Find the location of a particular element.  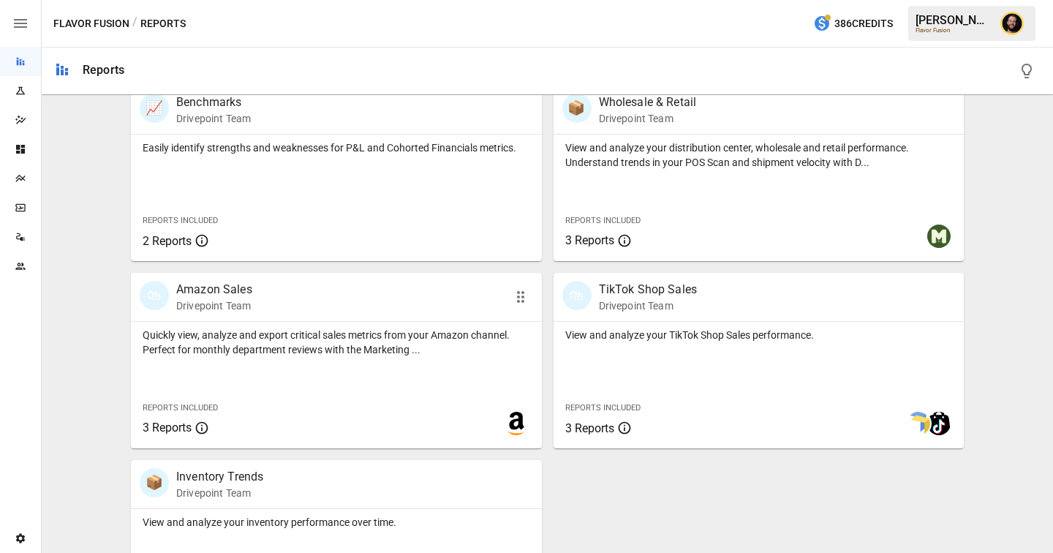

img: smart model is located at coordinates (918, 423).